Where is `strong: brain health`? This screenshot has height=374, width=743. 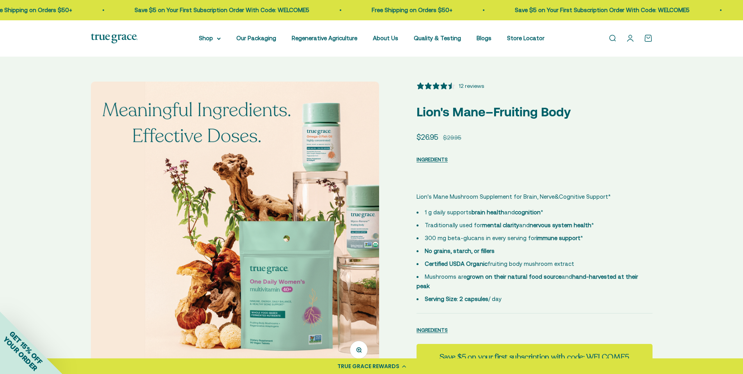 strong: brain health is located at coordinates (488, 212).